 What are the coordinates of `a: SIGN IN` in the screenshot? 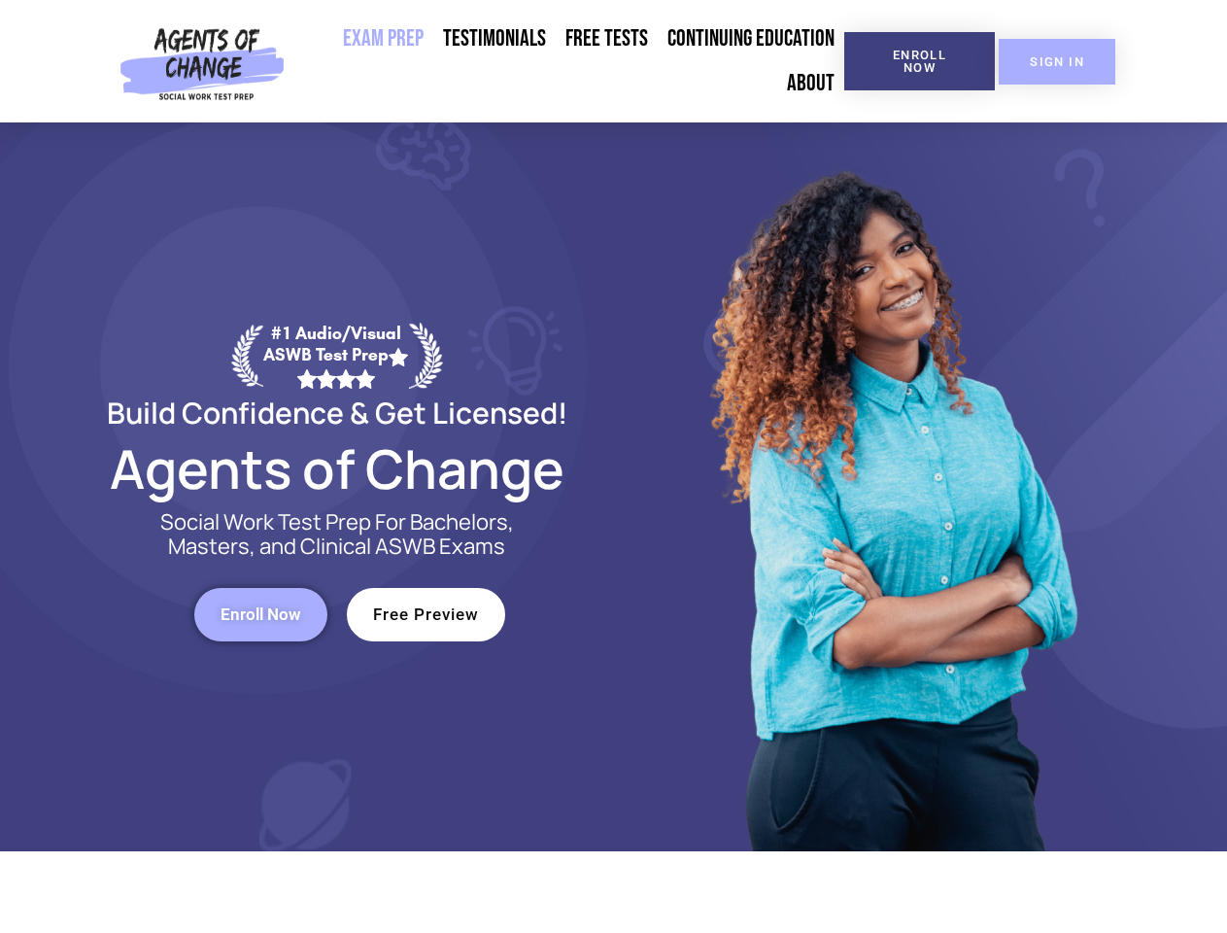 It's located at (1057, 61).